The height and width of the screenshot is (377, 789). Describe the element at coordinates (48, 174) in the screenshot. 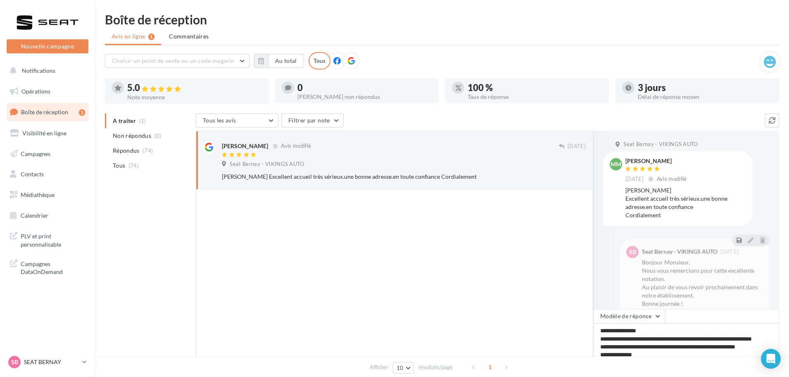

I see `a: Contacts` at that location.